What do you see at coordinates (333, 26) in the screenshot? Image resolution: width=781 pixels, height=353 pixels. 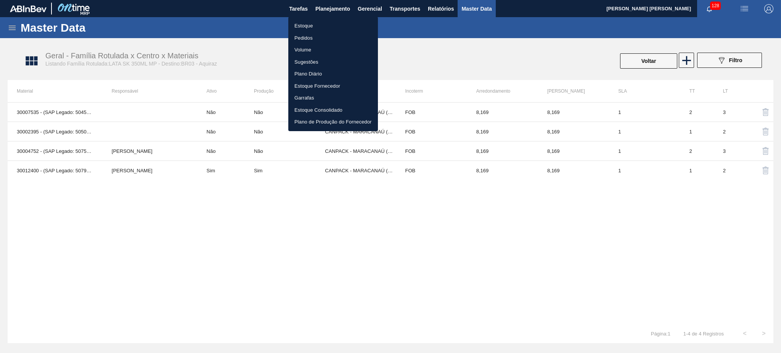 I see `li: Estoque` at bounding box center [333, 26].